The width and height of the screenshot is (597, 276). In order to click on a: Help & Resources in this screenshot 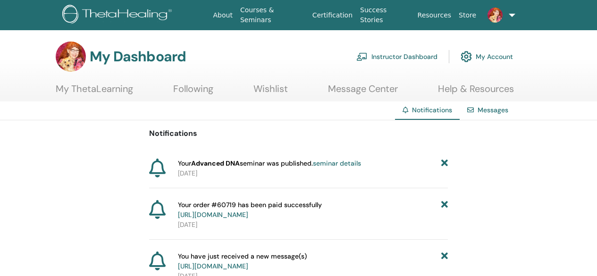, I will do `click(476, 92)`.